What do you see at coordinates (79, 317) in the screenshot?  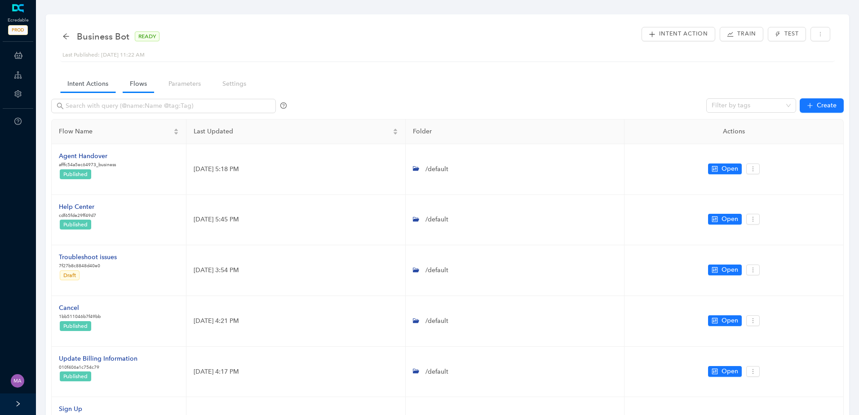 I see `p: 1bb511046b7f49bb` at bounding box center [79, 317].